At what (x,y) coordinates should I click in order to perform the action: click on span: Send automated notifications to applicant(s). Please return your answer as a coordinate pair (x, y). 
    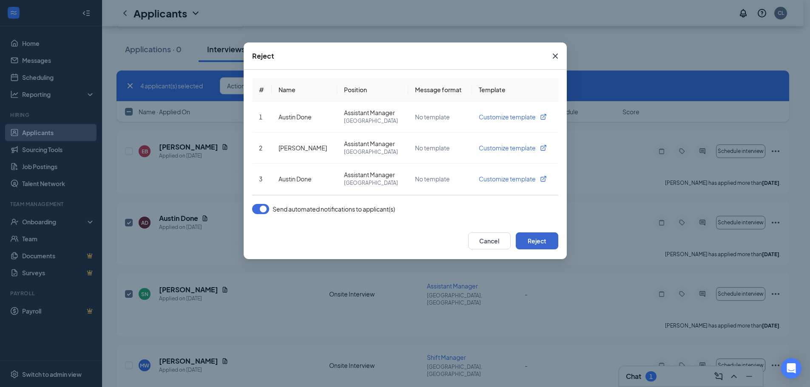
    Looking at the image, I should click on (334, 209).